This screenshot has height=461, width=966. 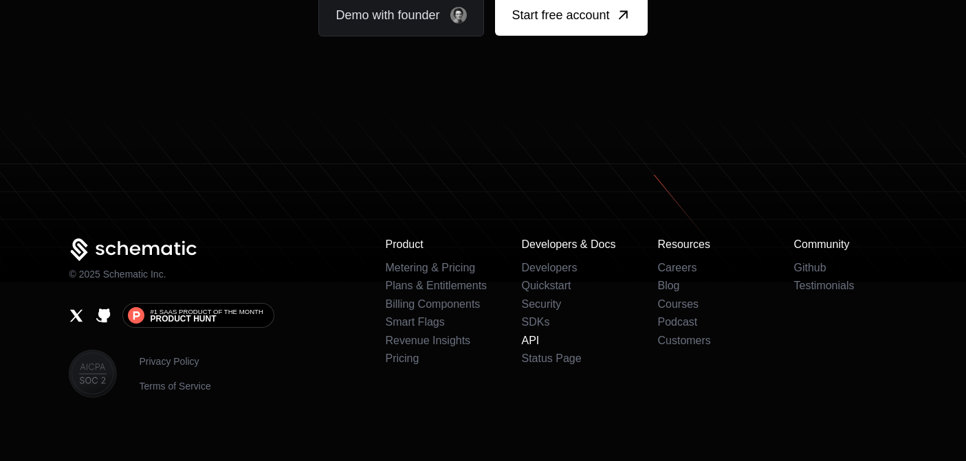 What do you see at coordinates (845, 245) in the screenshot?
I see `h3: Community` at bounding box center [845, 245].